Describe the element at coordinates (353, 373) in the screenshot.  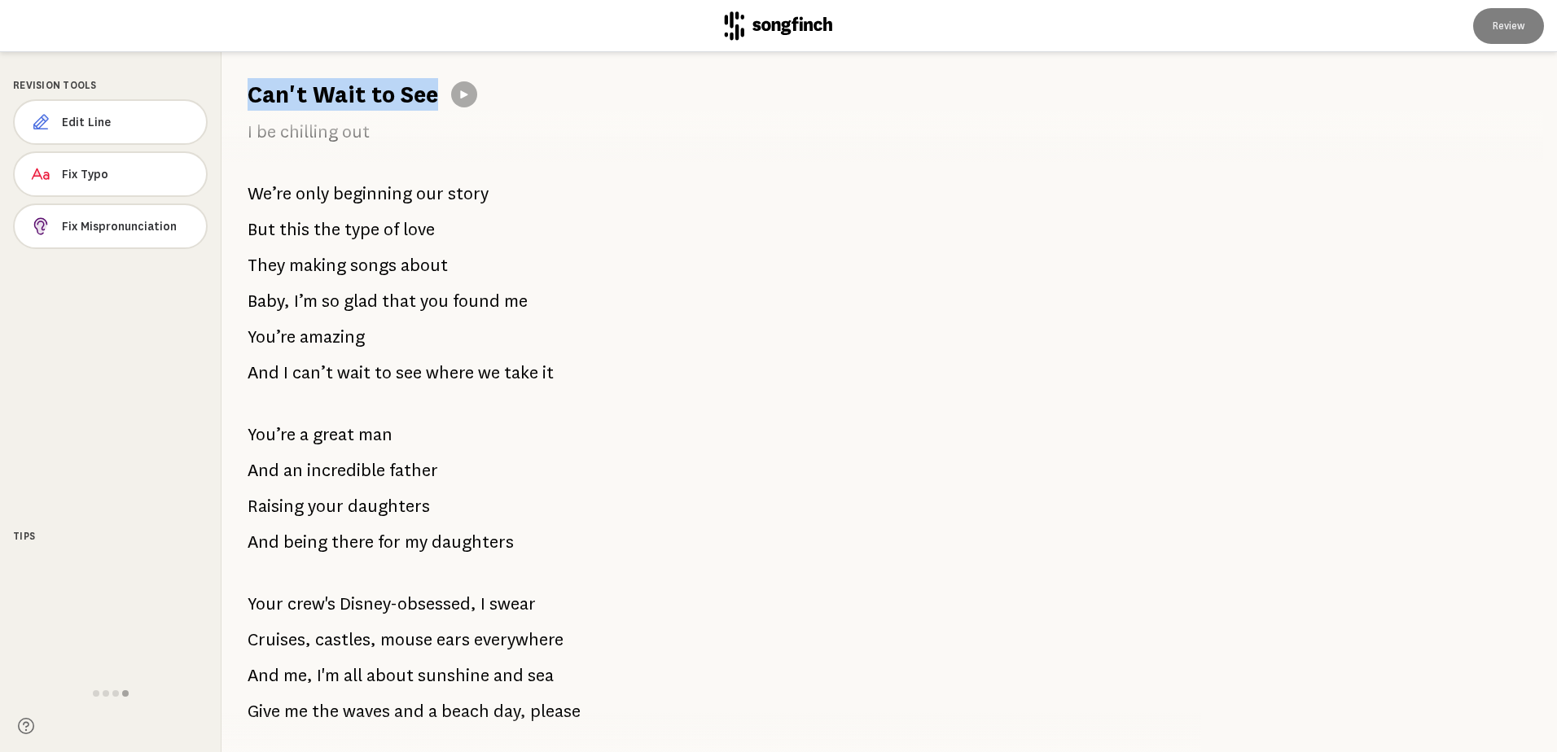
I see `span: wait` at that location.